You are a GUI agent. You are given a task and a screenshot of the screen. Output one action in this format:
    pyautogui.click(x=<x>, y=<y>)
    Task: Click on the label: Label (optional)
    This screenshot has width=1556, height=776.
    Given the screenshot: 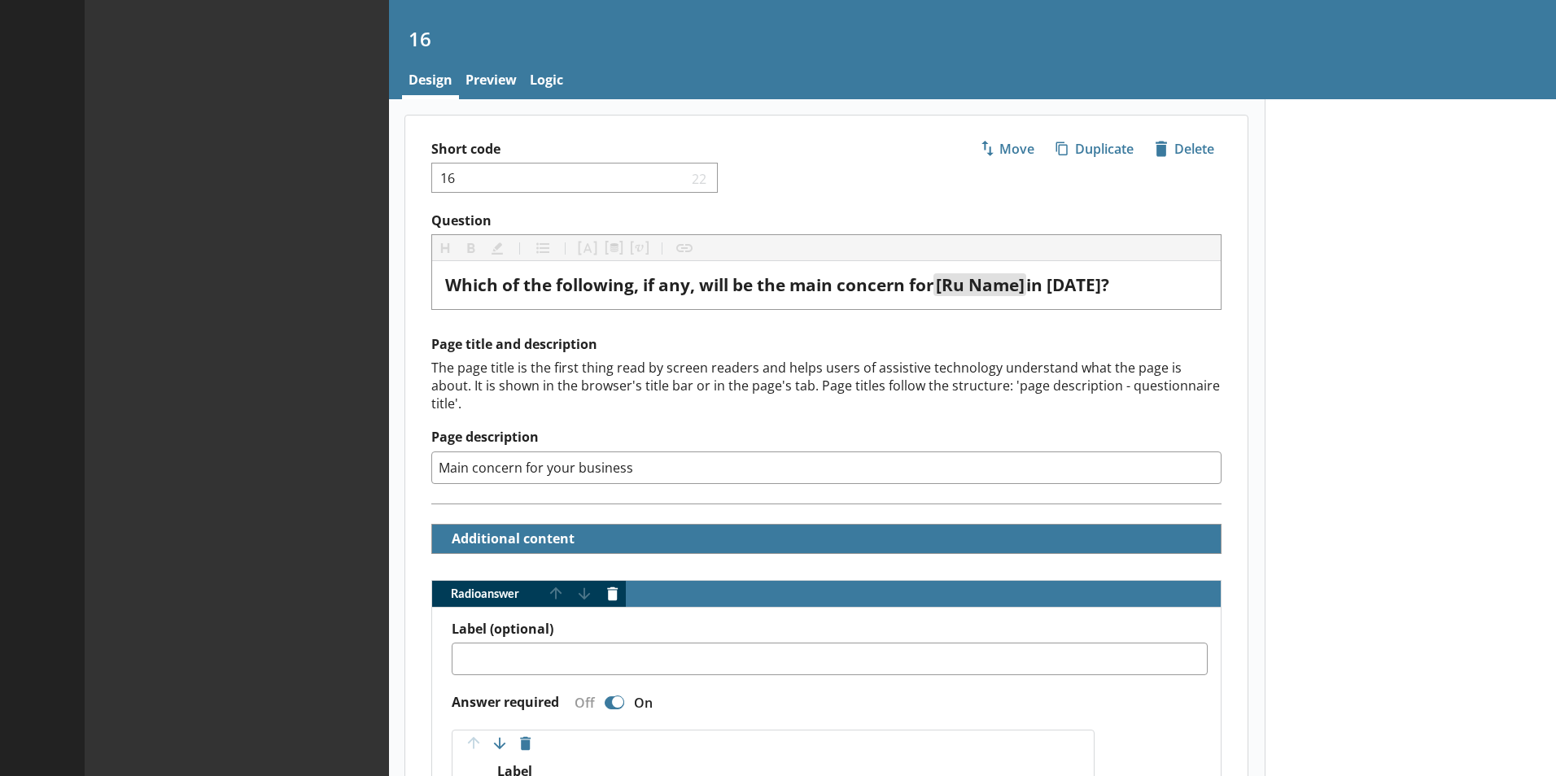 What is the action you would take?
    pyautogui.click(x=829, y=629)
    